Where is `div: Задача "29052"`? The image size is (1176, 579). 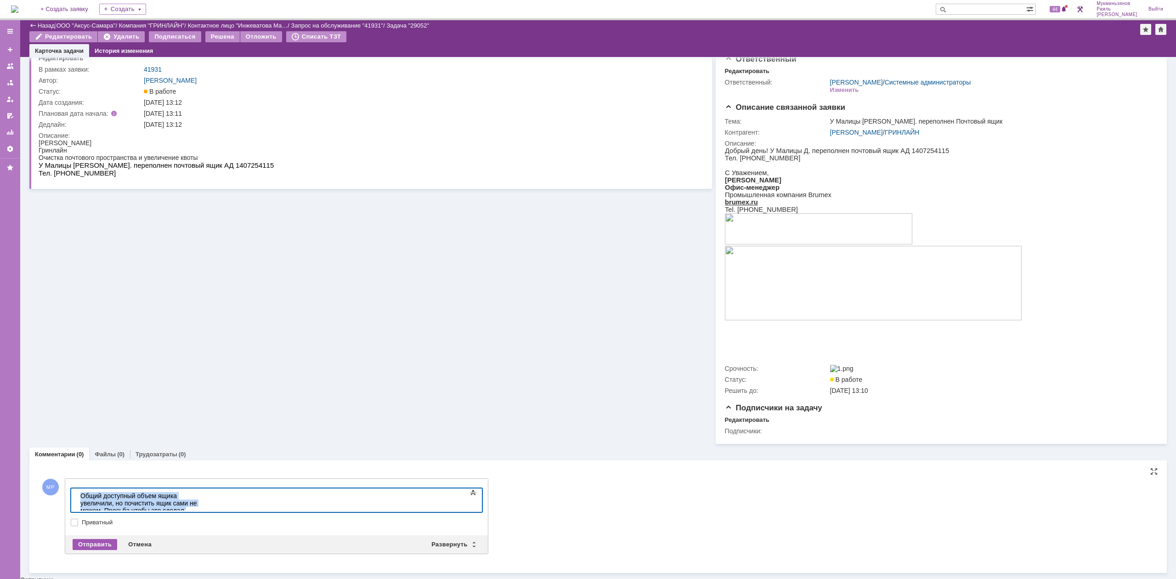
div: Задача "29052" is located at coordinates (407, 25).